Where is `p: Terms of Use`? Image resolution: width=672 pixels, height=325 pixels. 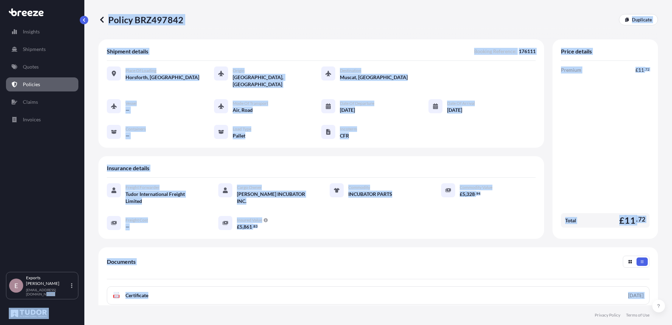 p: Terms of Use is located at coordinates (638, 315).